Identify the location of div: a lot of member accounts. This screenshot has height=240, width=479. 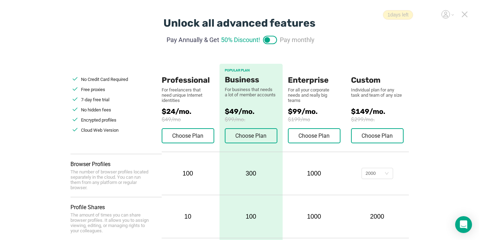
(251, 95).